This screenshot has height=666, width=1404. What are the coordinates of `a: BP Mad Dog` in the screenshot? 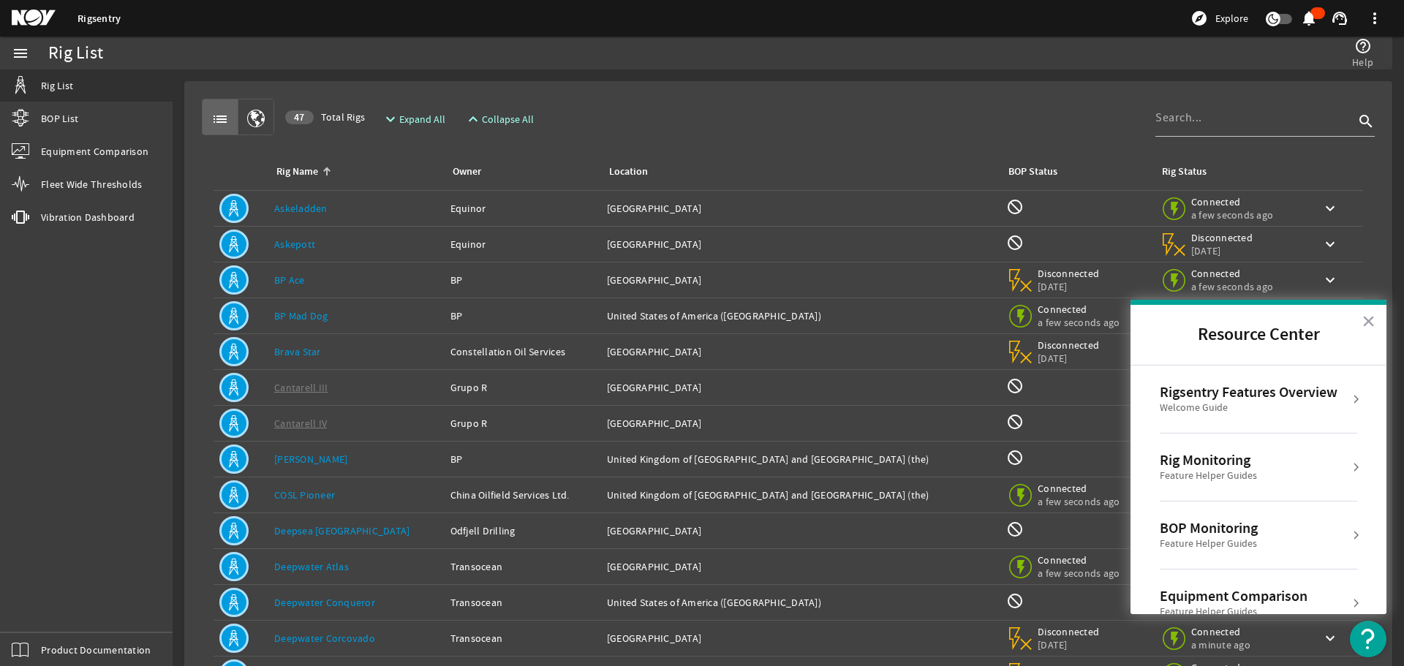 It's located at (301, 316).